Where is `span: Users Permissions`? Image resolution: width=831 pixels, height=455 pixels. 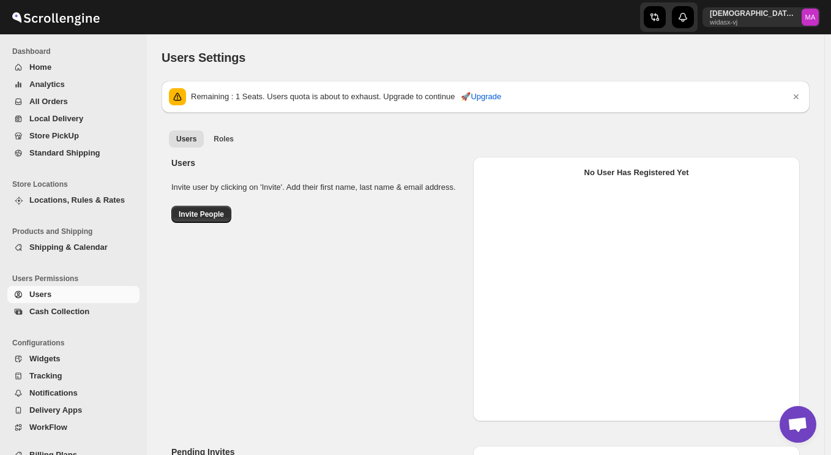 span: Users Permissions is located at coordinates (77, 278).